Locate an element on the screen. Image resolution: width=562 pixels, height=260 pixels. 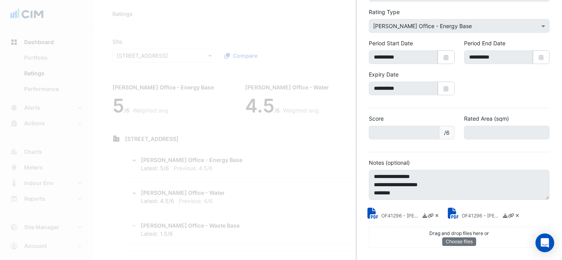
label: Notes (optional) is located at coordinates (389, 162).